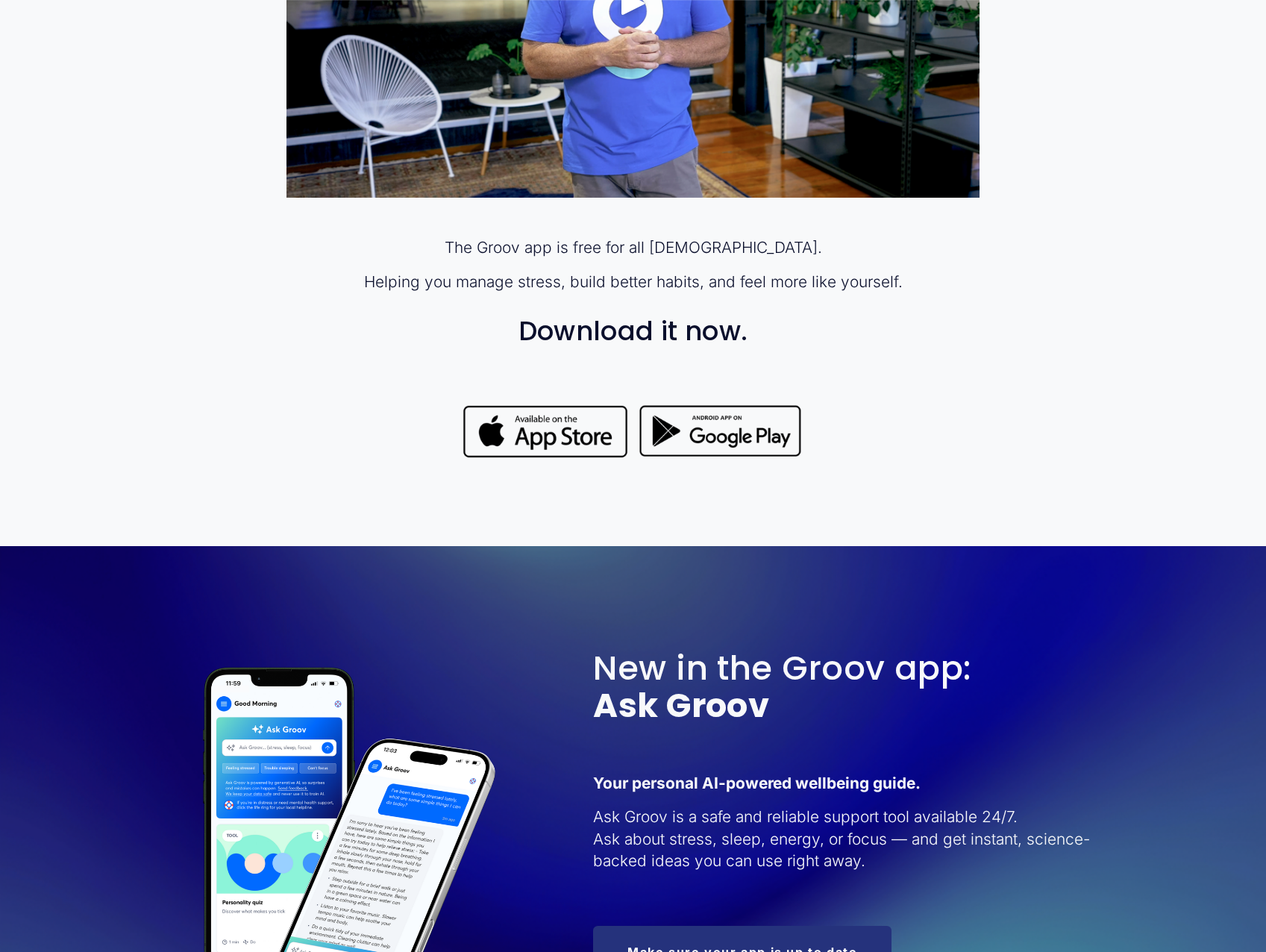 The height and width of the screenshot is (952, 1266). Describe the element at coordinates (756, 782) in the screenshot. I see `strong: Your personal AI-powered wellbeing guide.` at that location.